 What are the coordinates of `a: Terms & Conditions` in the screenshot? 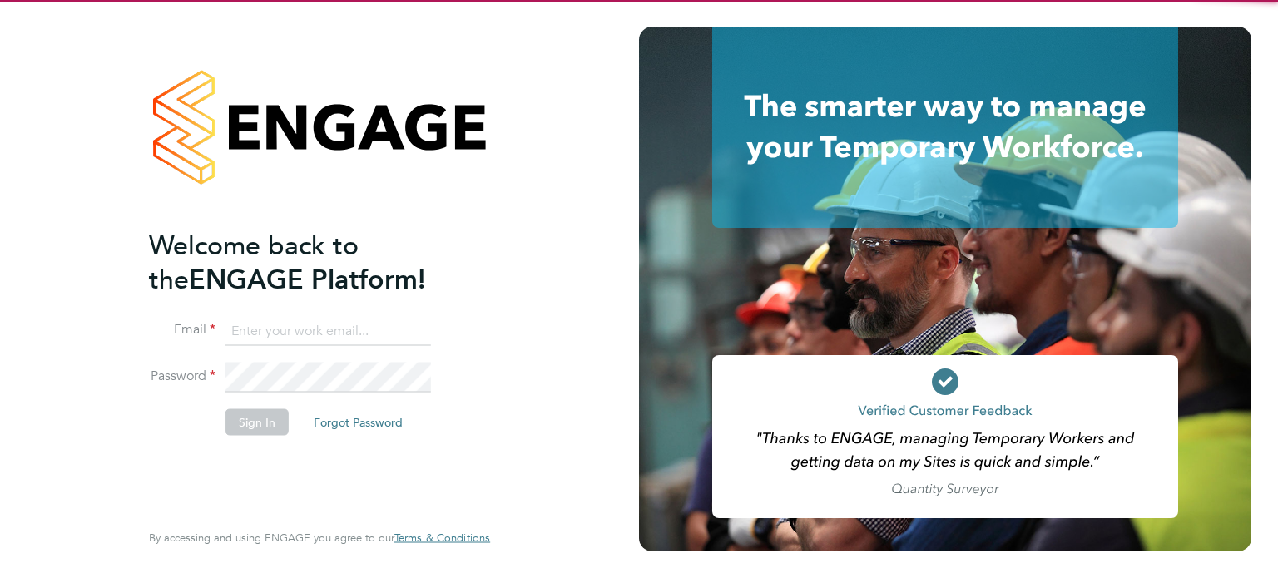 It's located at (442, 538).